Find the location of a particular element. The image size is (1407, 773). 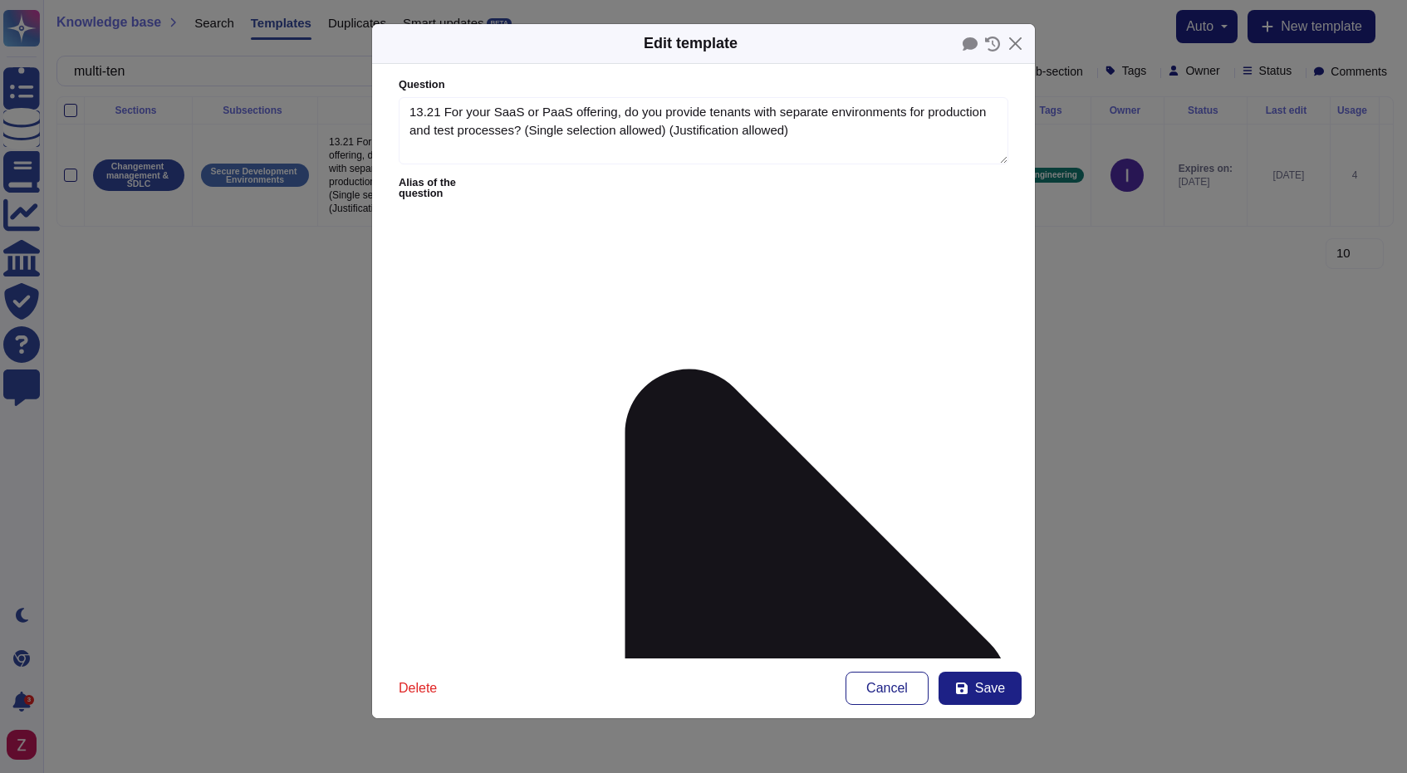

span: Save is located at coordinates (990, 688).